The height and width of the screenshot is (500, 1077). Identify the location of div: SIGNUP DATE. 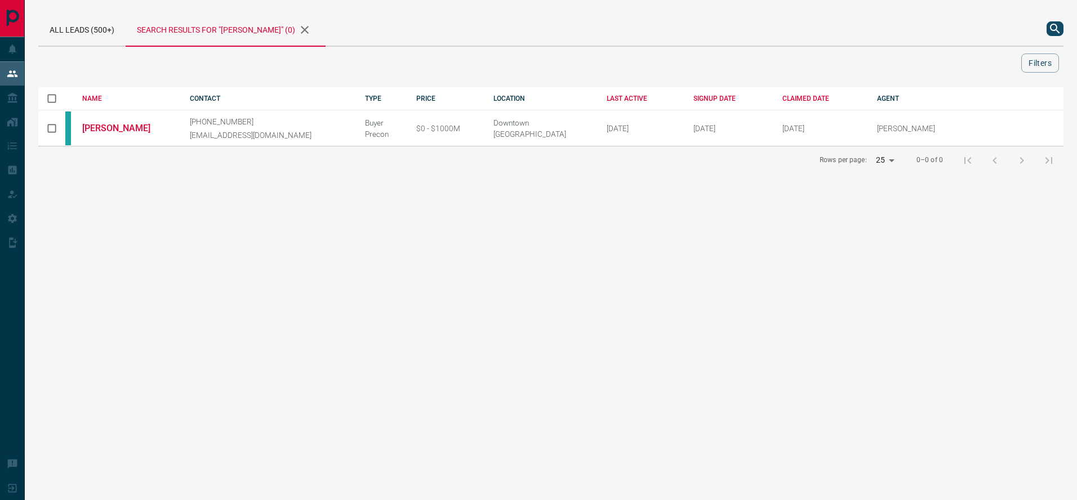
(729, 99).